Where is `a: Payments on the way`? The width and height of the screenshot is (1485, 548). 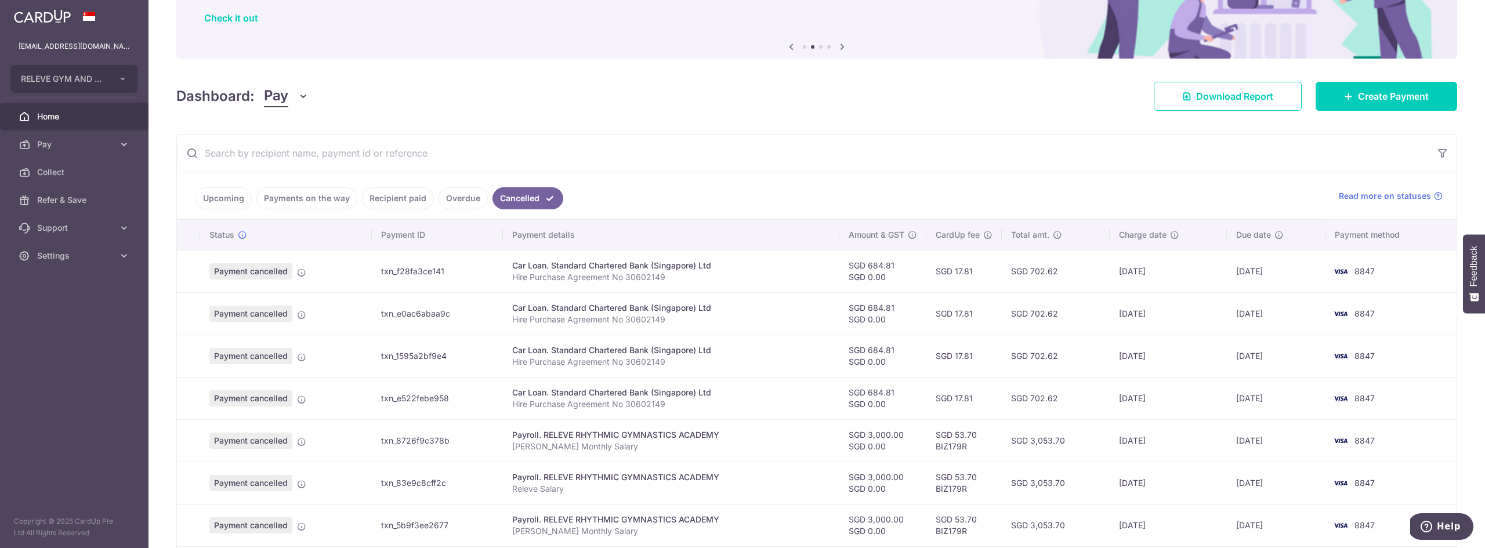
a: Payments on the way is located at coordinates (307, 198).